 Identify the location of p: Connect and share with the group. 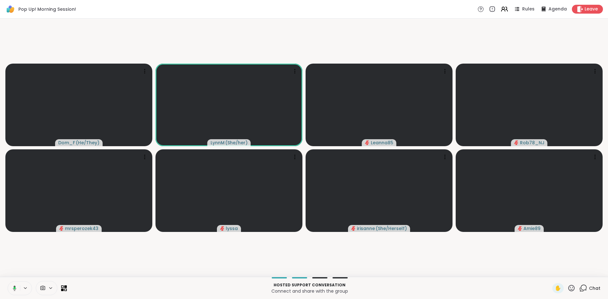
(309, 291).